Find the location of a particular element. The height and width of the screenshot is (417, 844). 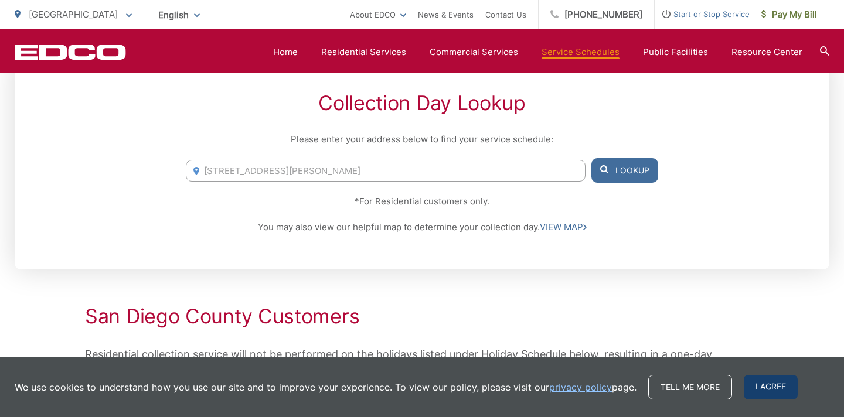

button: Lookup is located at coordinates (625, 171).